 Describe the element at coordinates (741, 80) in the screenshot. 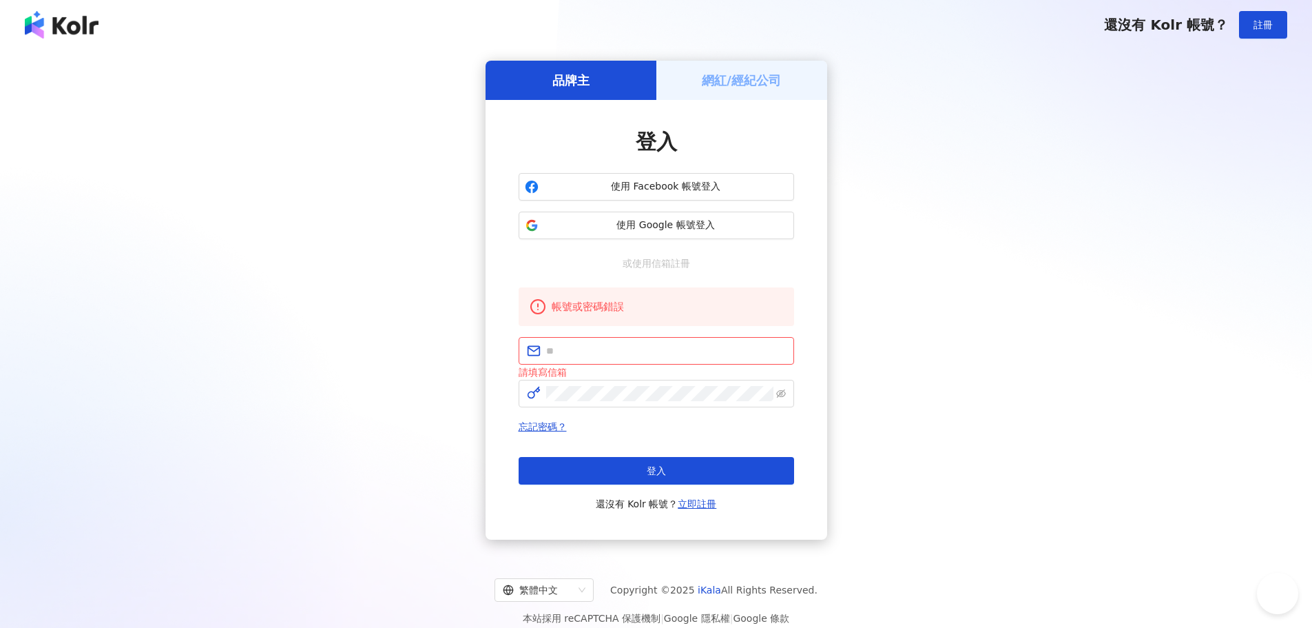

I see `h5: 網紅/經紀公司` at that location.